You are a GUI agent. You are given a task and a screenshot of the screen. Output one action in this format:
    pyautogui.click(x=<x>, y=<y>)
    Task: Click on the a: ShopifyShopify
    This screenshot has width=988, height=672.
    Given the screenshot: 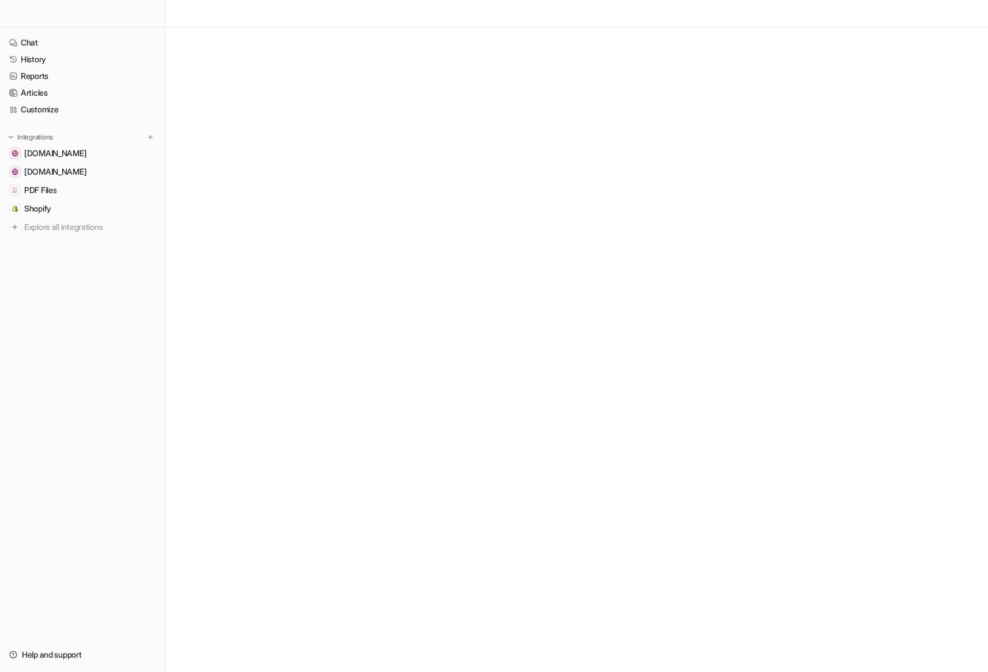 What is the action you would take?
    pyautogui.click(x=82, y=209)
    